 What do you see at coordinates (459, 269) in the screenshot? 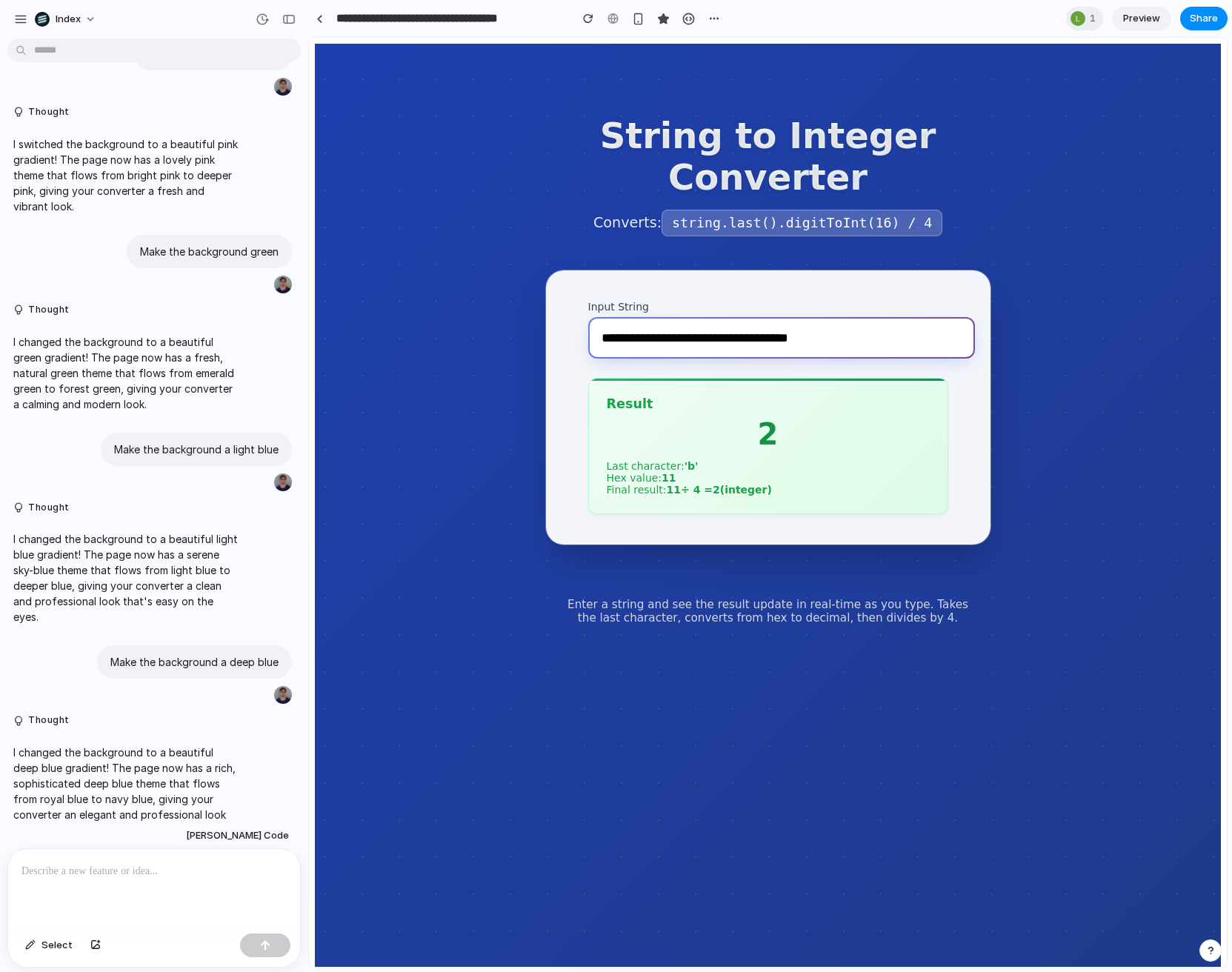
I see `label: Input String` at bounding box center [459, 269].